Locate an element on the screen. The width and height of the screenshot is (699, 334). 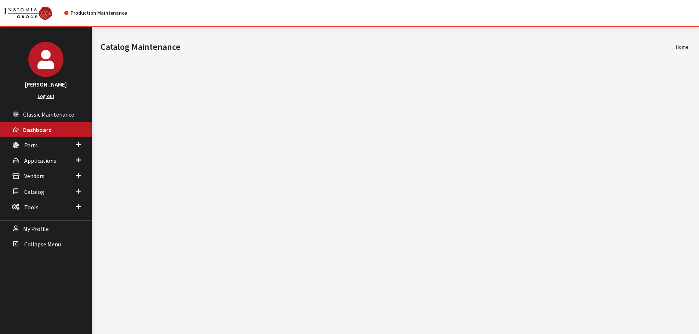
img: Catalog Maintenance is located at coordinates (28, 13).